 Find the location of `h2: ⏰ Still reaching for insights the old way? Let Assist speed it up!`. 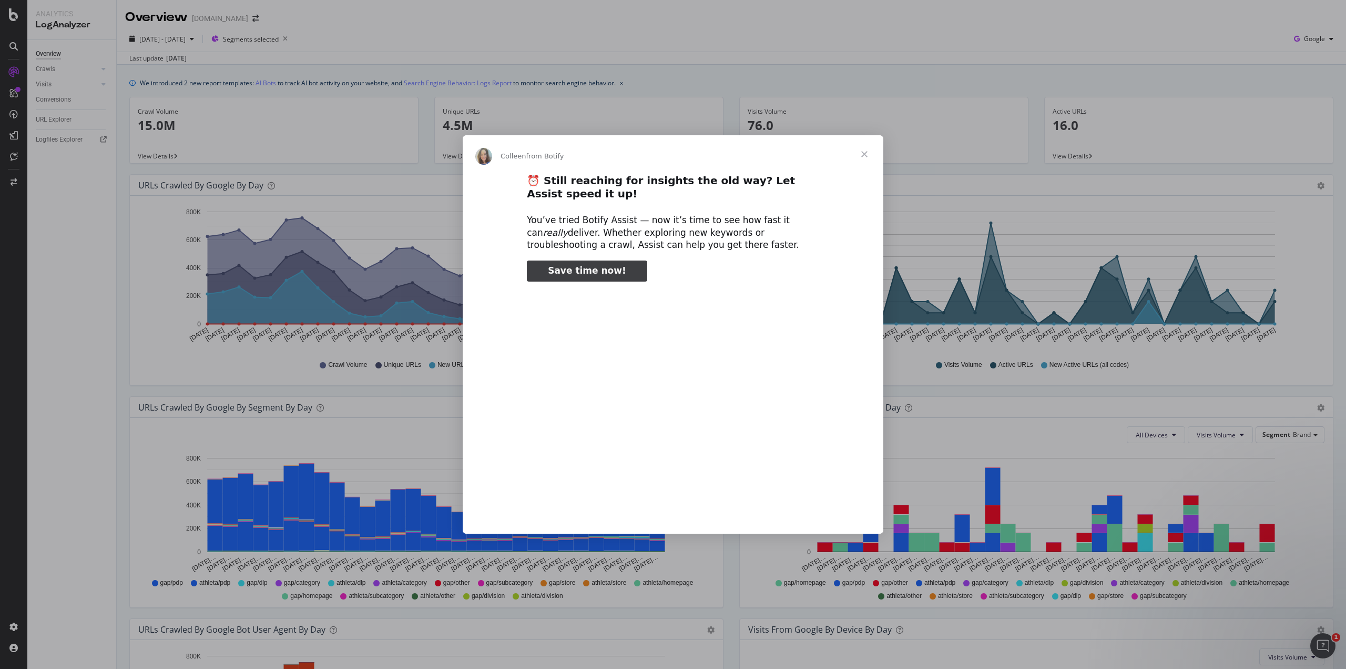

h2: ⏰ Still reaching for insights the old way? Let Assist speed it up! is located at coordinates (673, 190).